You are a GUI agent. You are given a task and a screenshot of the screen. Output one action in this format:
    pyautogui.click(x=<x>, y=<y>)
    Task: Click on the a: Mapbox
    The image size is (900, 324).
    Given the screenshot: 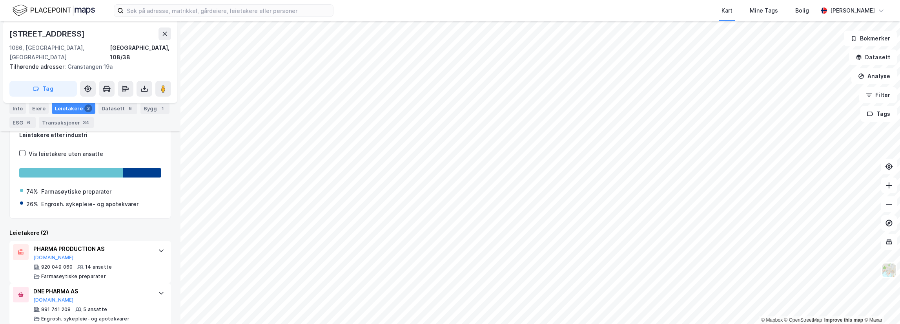 What is the action you would take?
    pyautogui.click(x=772, y=320)
    